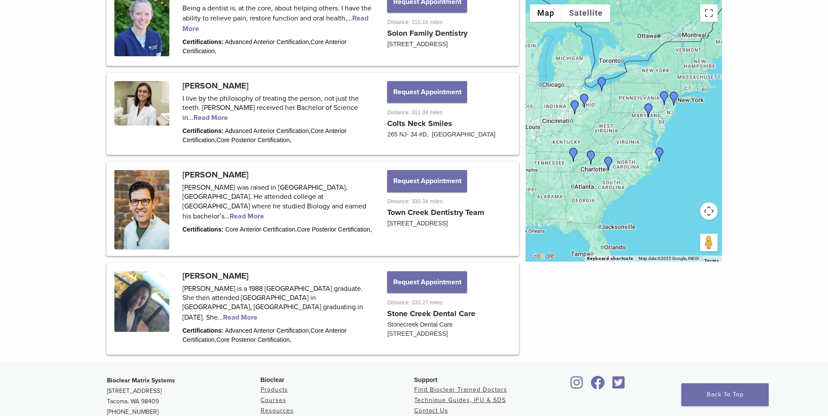  Describe the element at coordinates (460, 400) in the screenshot. I see `a: Technique Guides, IFU & SDS` at that location.